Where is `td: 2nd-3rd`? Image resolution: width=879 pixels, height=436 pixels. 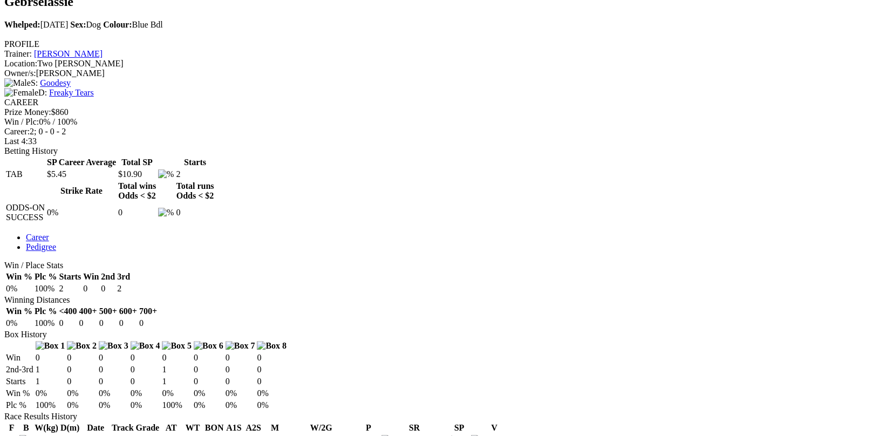
td: 2nd-3rd is located at coordinates (19, 370).